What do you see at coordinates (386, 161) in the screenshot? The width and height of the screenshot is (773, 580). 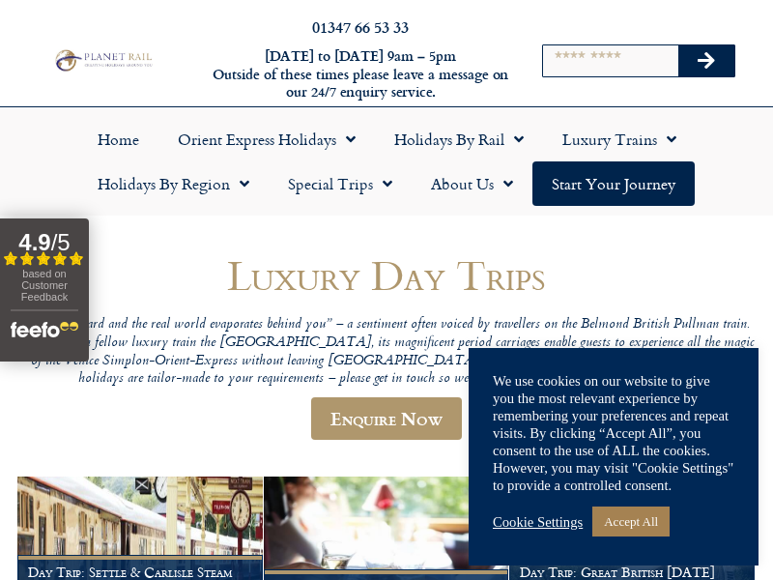 I see `nav: Menu` at bounding box center [386, 161].